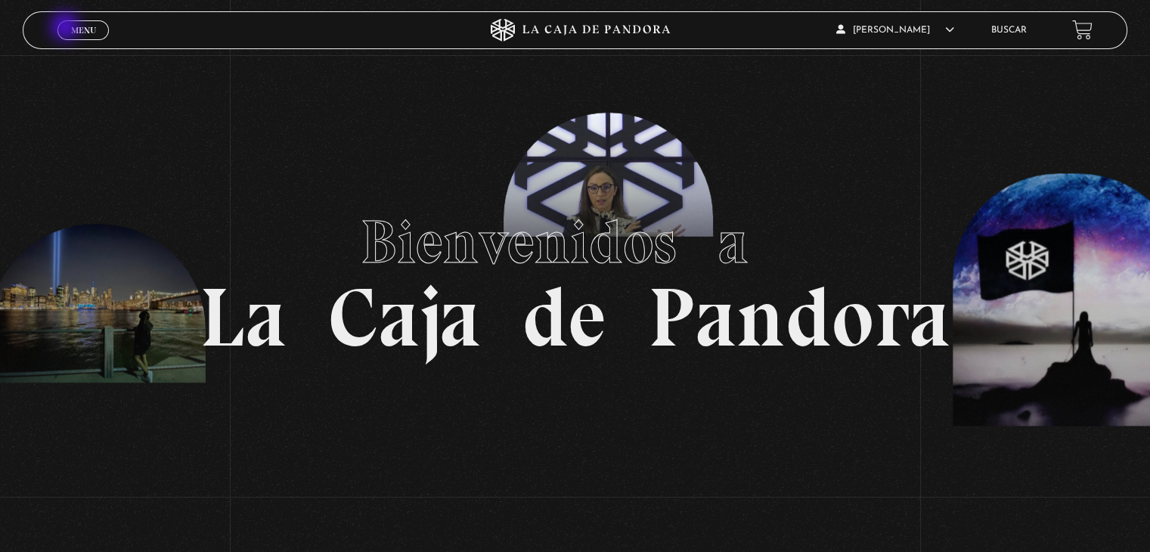  What do you see at coordinates (1008, 30) in the screenshot?
I see `a: Buscar` at bounding box center [1008, 30].